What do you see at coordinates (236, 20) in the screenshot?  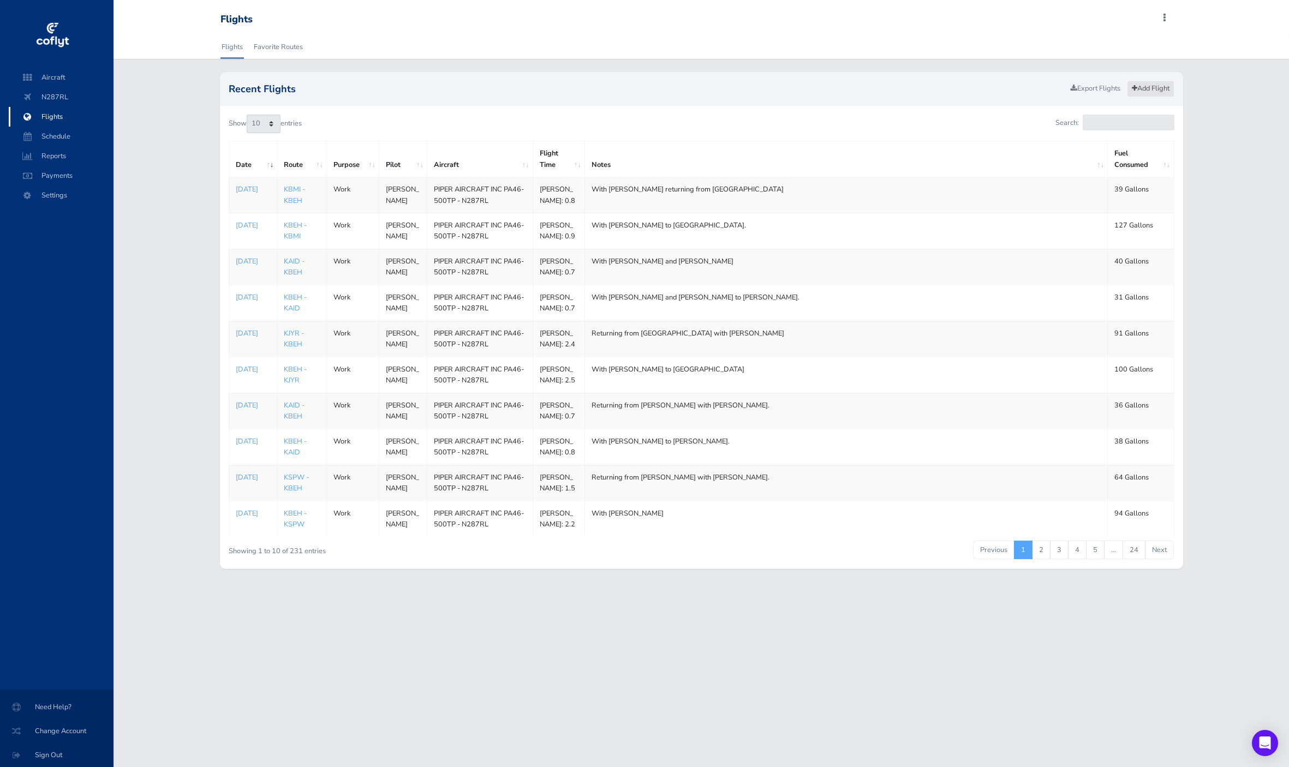 I see `div: Flights` at bounding box center [236, 20].